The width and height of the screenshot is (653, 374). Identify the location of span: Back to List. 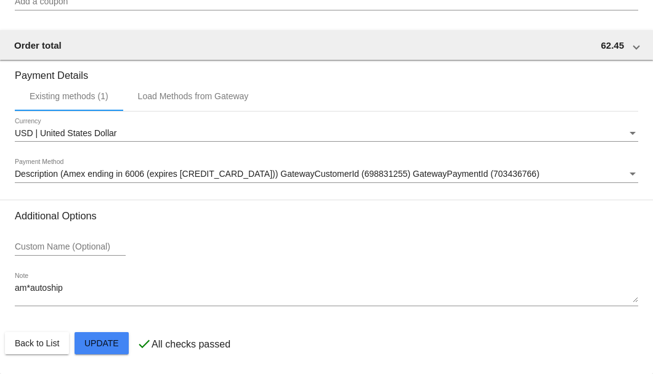
(37, 343).